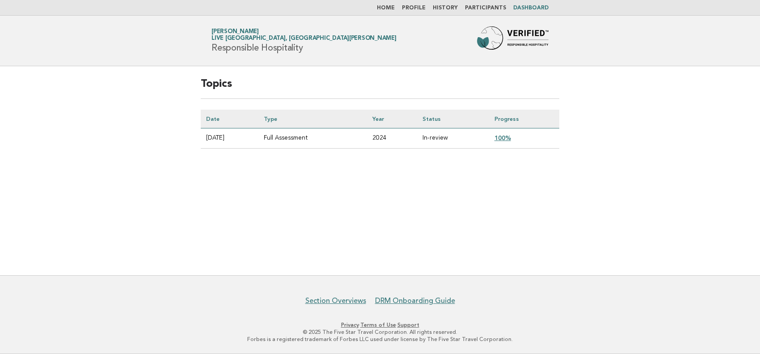 The width and height of the screenshot is (760, 354). What do you see at coordinates (413, 8) in the screenshot?
I see `a: Profile` at bounding box center [413, 8].